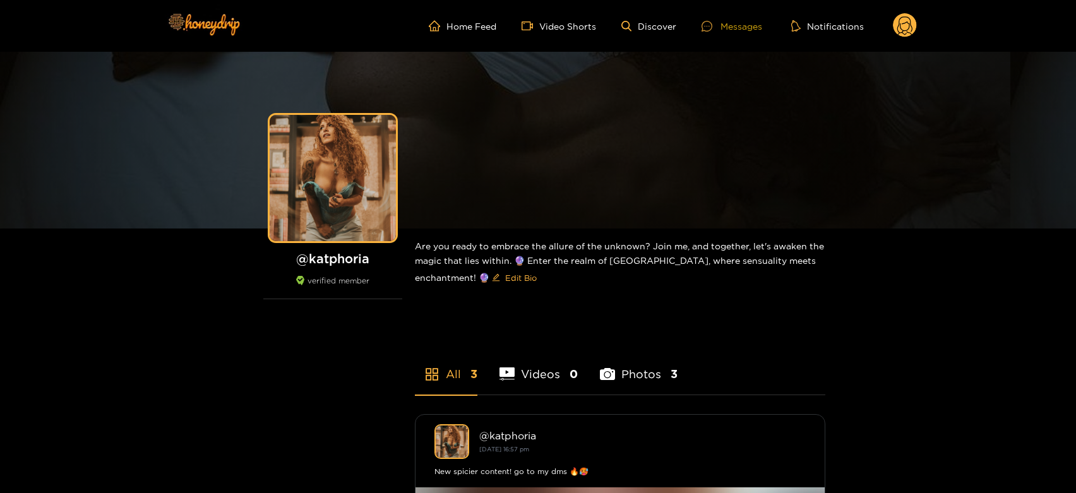  What do you see at coordinates (446, 366) in the screenshot?
I see `li: All` at bounding box center [446, 366].